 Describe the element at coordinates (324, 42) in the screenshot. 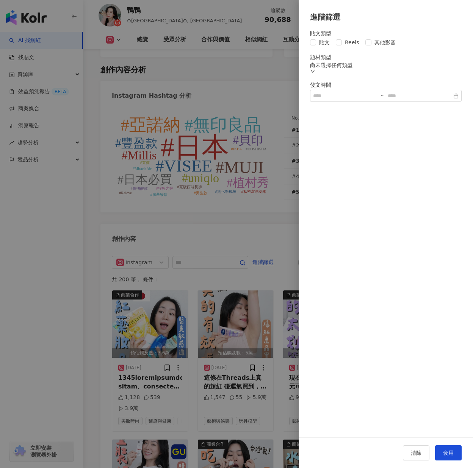

I see `span: 貼文` at that location.